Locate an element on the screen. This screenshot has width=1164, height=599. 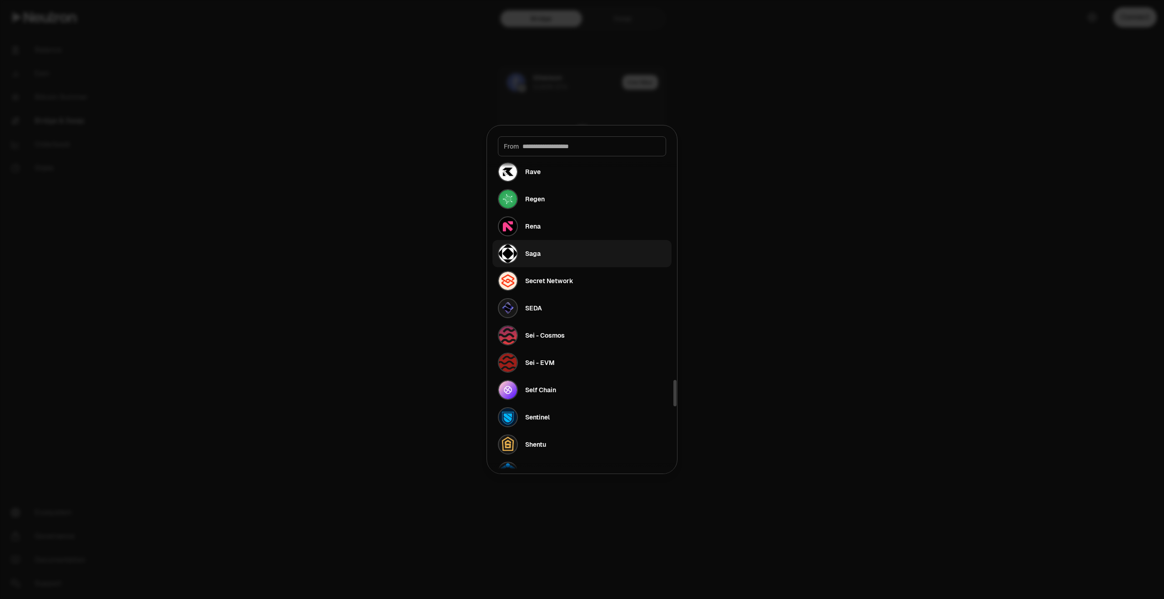
div: Regen is located at coordinates (535, 199).